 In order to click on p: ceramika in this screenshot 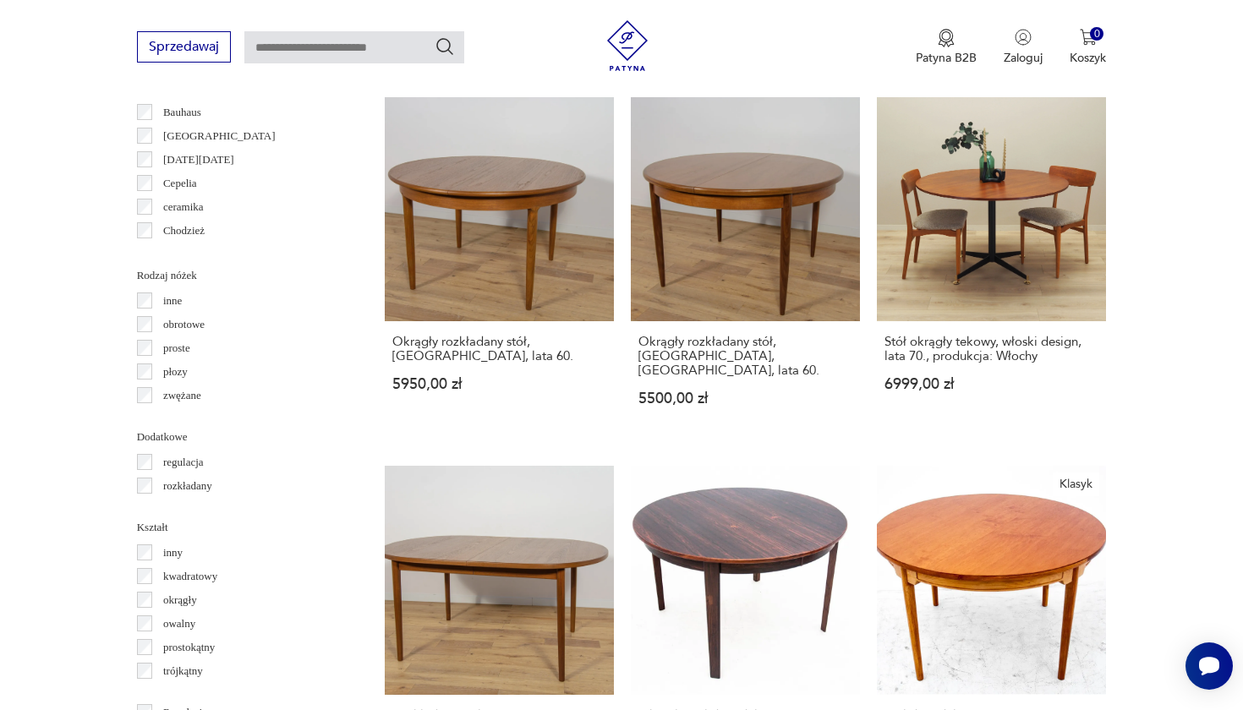, I will do `click(183, 207)`.